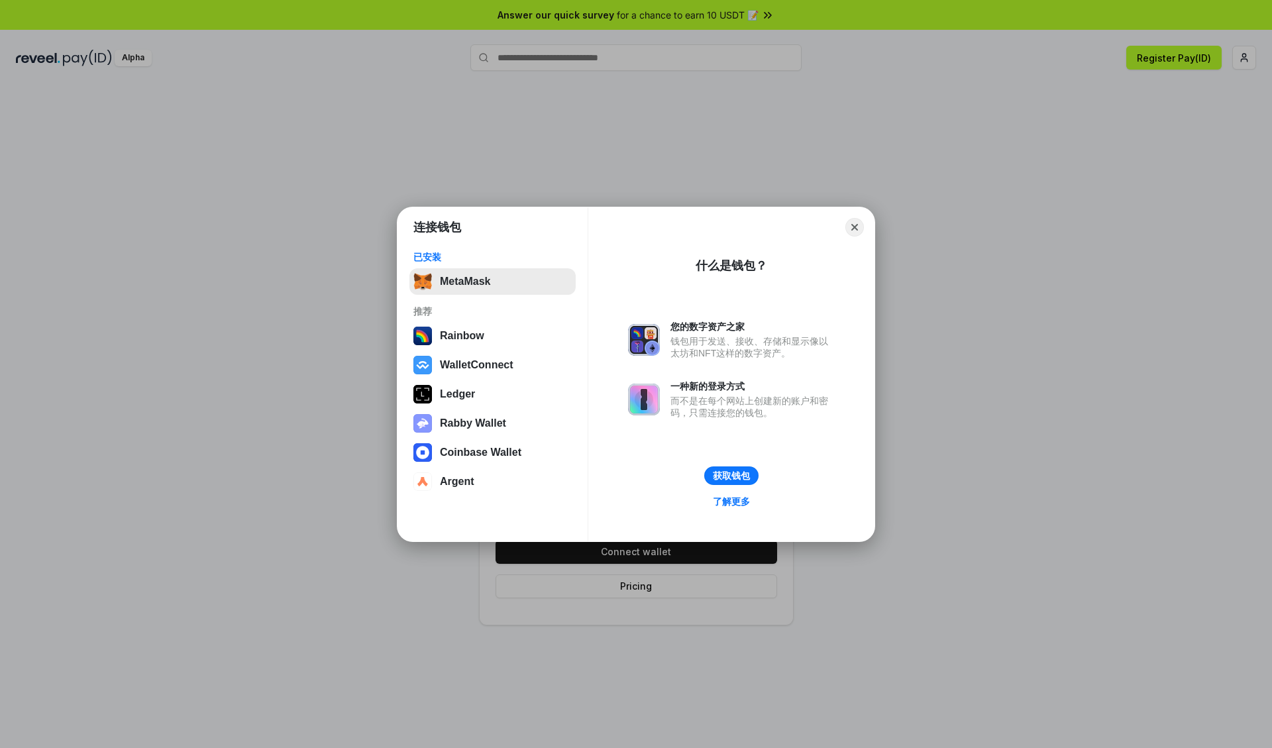  What do you see at coordinates (492, 311) in the screenshot?
I see `div: 推荐` at bounding box center [492, 311].